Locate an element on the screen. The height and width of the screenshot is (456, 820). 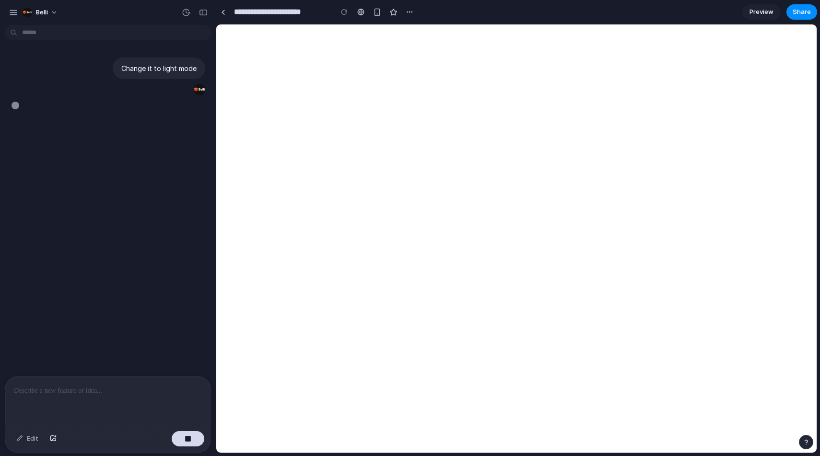
span: belli is located at coordinates (42, 12).